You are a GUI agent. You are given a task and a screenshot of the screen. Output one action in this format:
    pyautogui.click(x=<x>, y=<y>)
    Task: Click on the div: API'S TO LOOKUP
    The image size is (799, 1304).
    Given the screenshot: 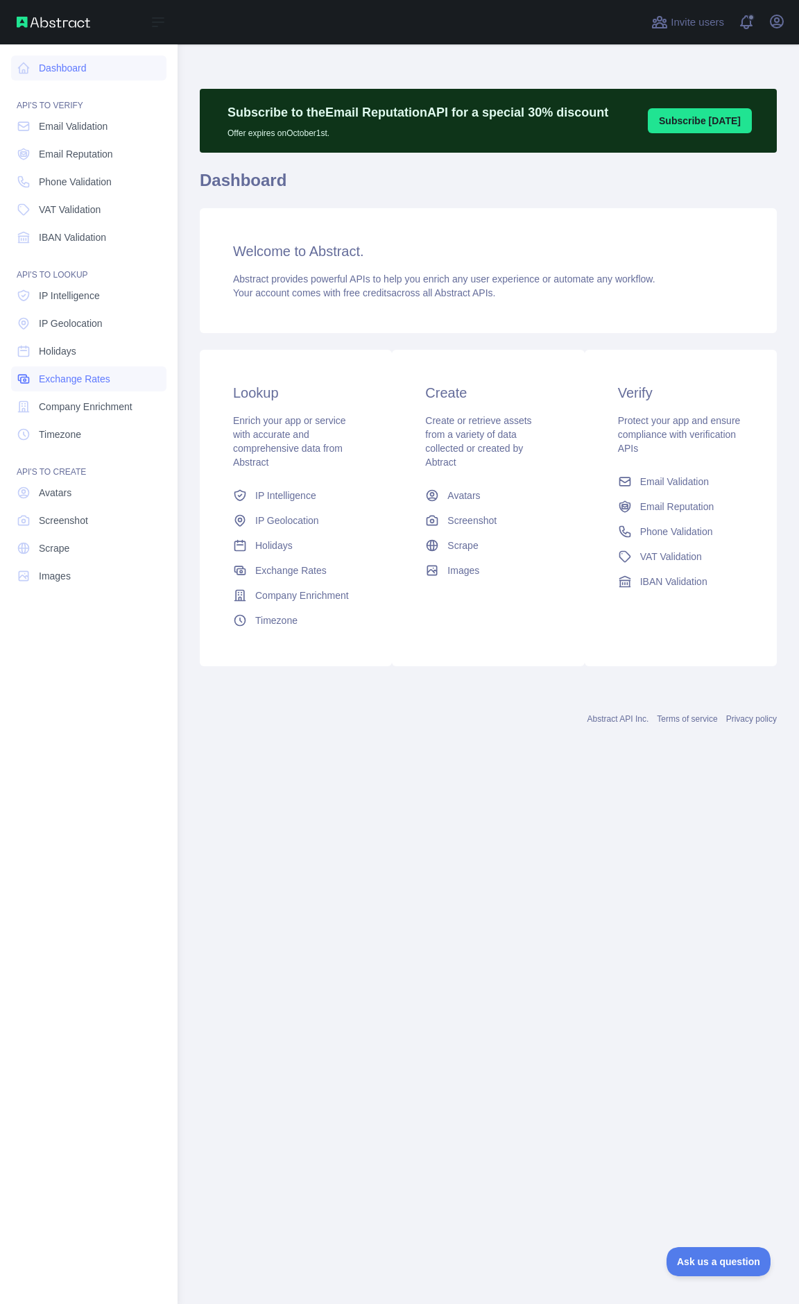 What is the action you would take?
    pyautogui.click(x=89, y=266)
    